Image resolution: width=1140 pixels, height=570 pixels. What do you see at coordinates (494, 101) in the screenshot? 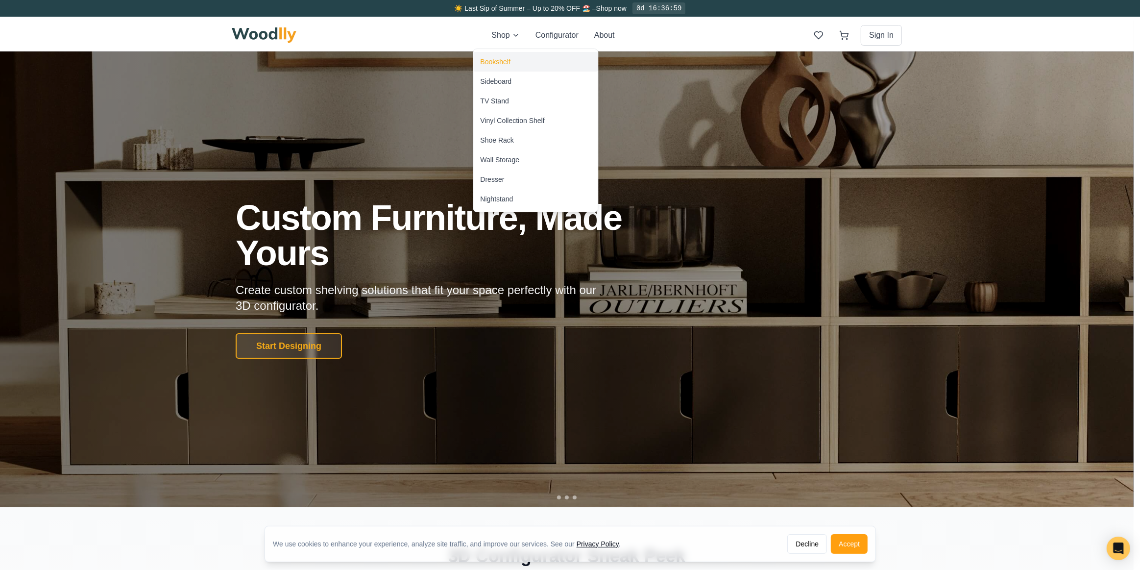
I see `div: TV Stand` at bounding box center [494, 101].